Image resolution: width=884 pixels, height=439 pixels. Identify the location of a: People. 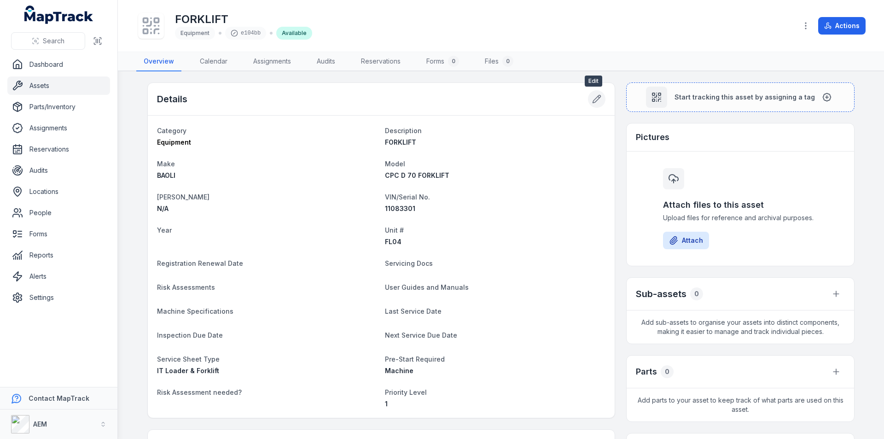
(58, 213).